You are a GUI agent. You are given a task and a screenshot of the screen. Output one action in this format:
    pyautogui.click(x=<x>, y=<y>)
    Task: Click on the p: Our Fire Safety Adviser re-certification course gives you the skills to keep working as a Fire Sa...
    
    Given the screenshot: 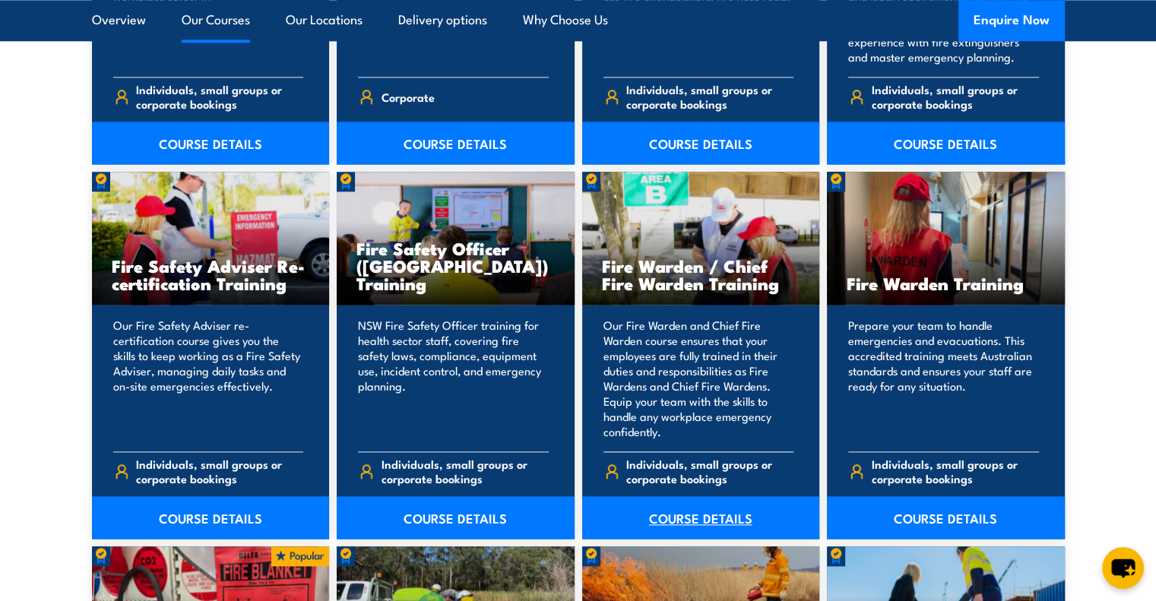 What is the action you would take?
    pyautogui.click(x=208, y=378)
    